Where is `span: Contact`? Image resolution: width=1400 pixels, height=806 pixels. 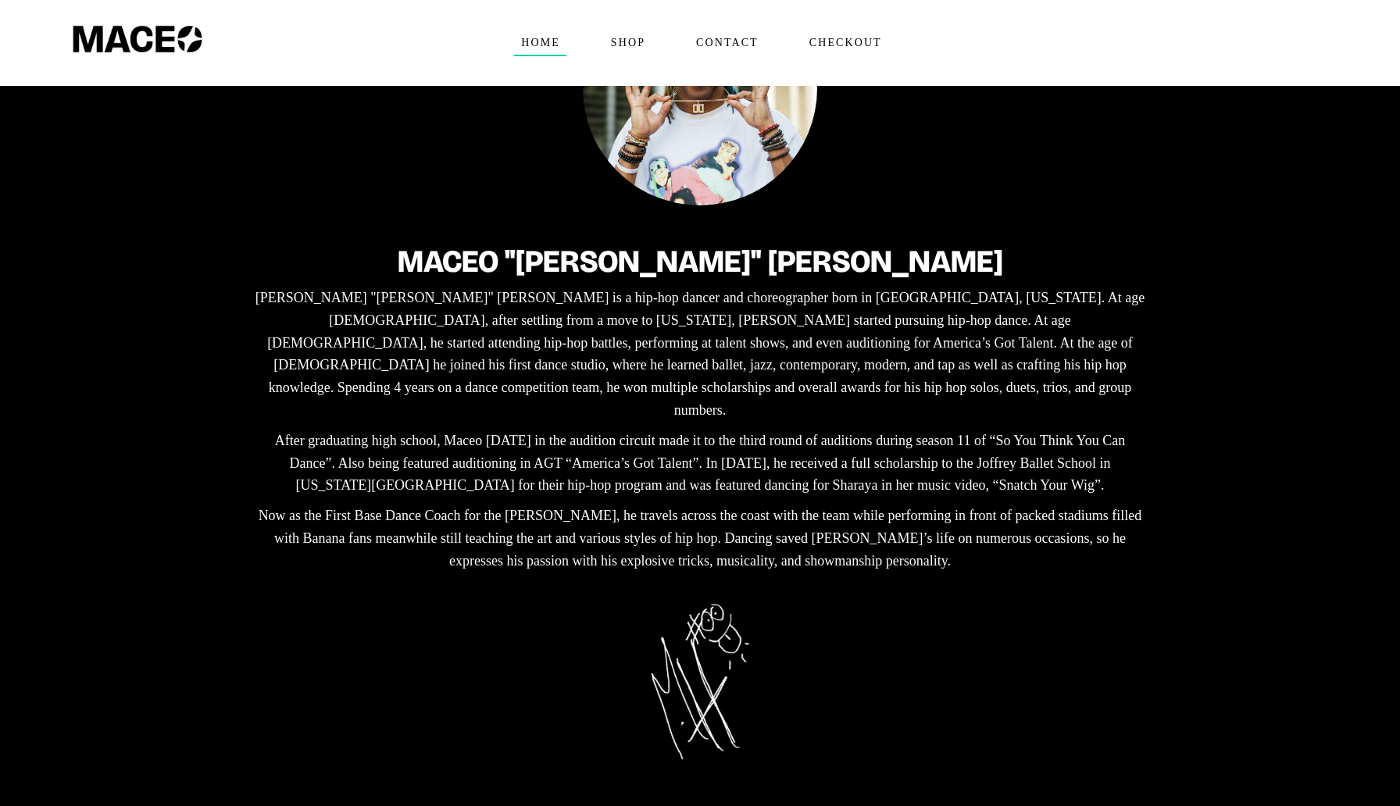 span: Contact is located at coordinates (727, 43).